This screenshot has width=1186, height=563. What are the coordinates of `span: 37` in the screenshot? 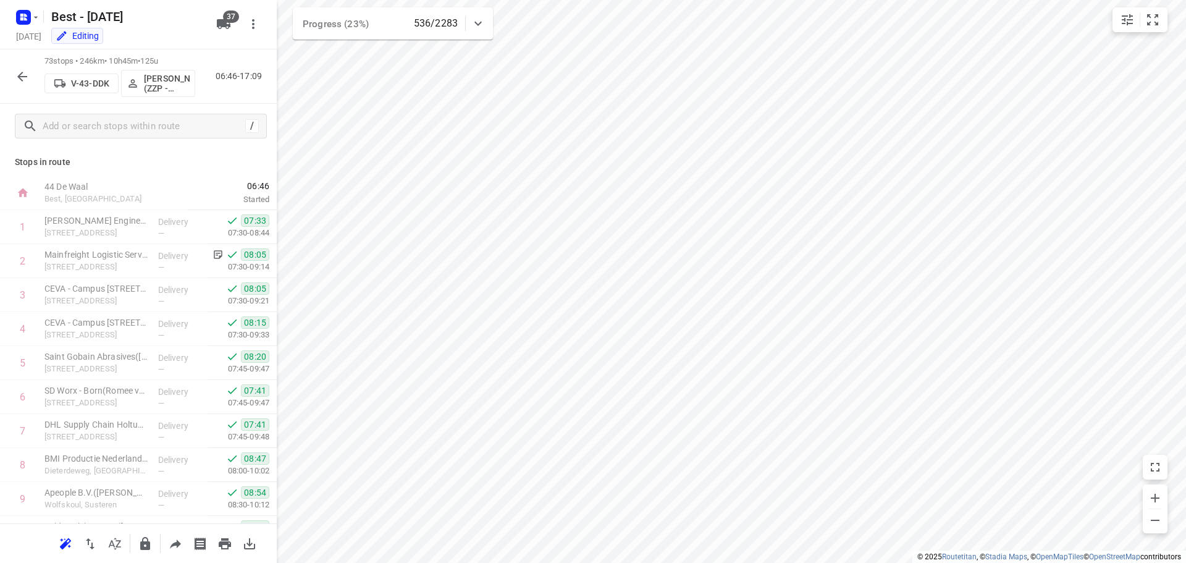 It's located at (231, 17).